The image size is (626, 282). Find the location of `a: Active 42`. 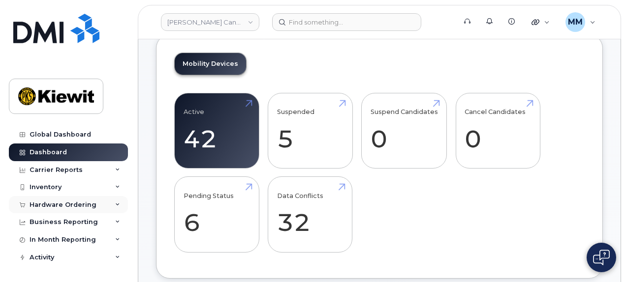

a: Active 42 is located at coordinates (216, 131).